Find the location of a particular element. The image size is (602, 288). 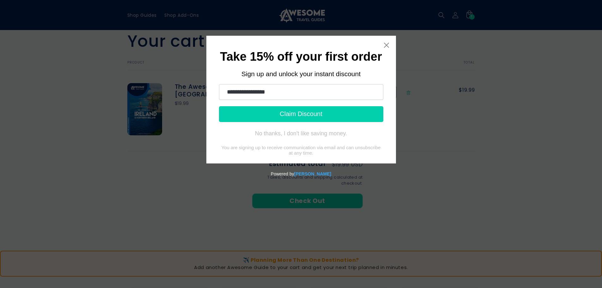

button: Claim Discount is located at coordinates (301, 114).